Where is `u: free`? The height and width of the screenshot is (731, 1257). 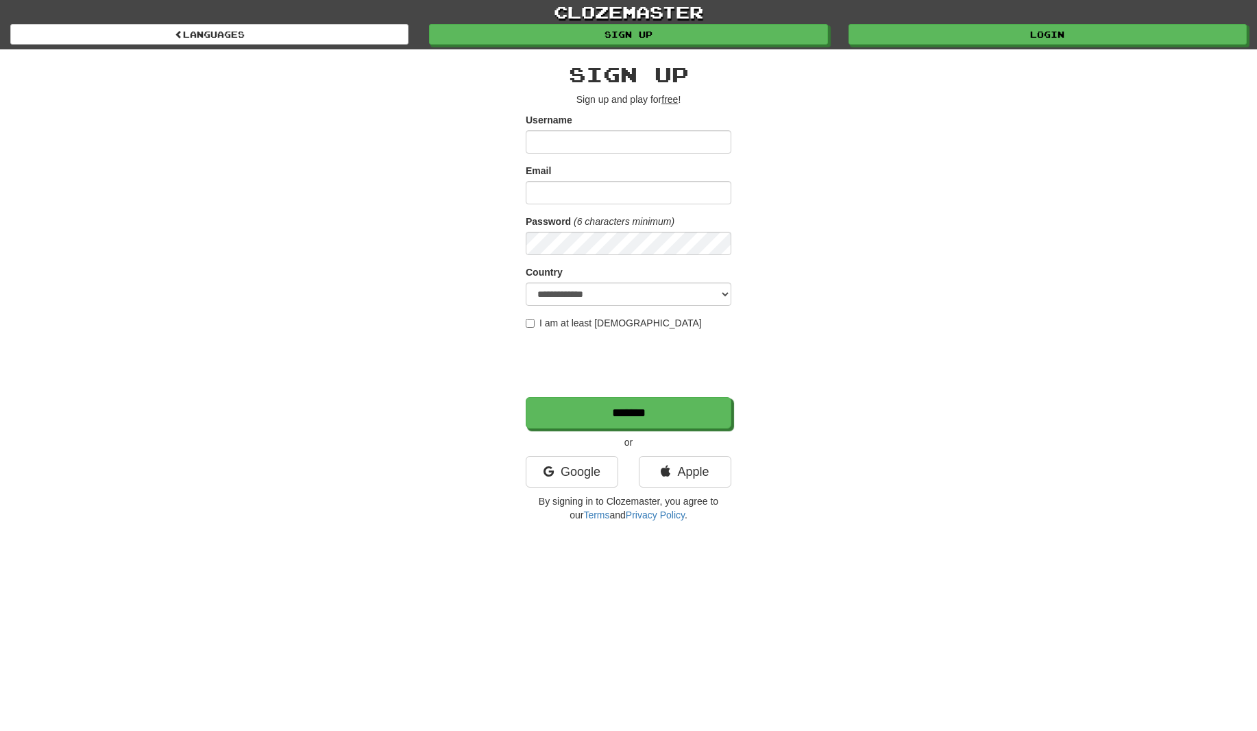 u: free is located at coordinates (670, 99).